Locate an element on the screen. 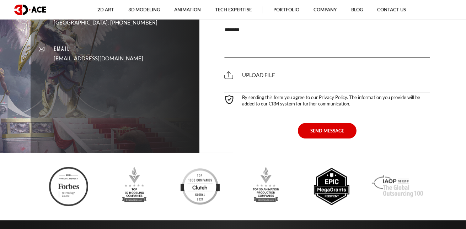  span: Upload file is located at coordinates (250, 75).